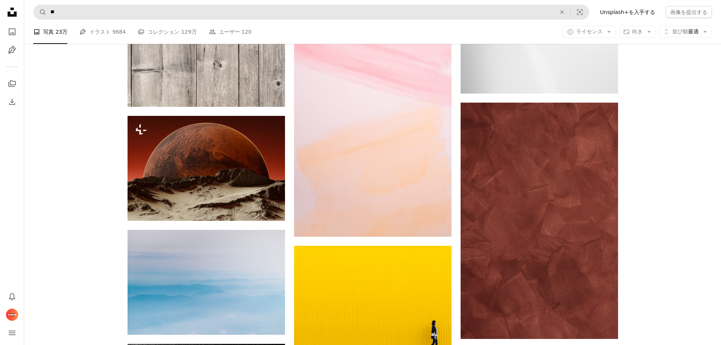 This screenshot has width=721, height=345. What do you see at coordinates (12, 84) in the screenshot?
I see `a: コレクション` at bounding box center [12, 84].